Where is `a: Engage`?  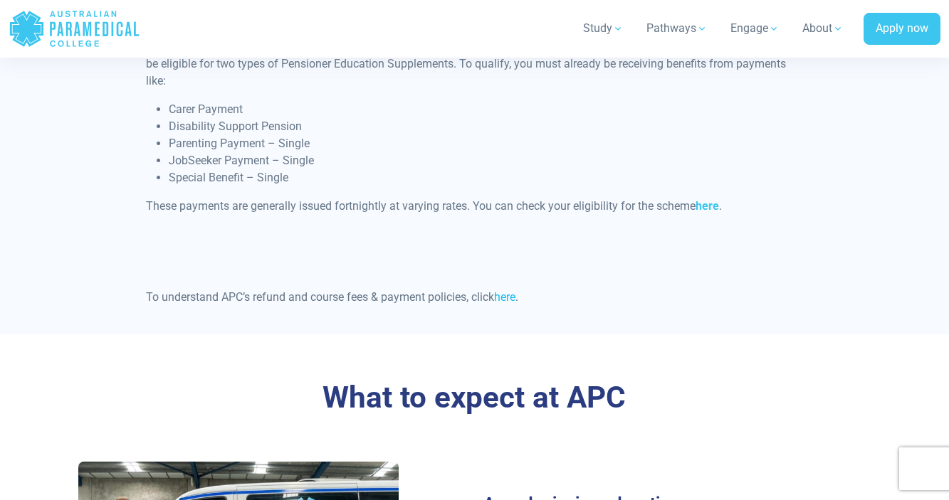 a: Engage is located at coordinates (754, 28).